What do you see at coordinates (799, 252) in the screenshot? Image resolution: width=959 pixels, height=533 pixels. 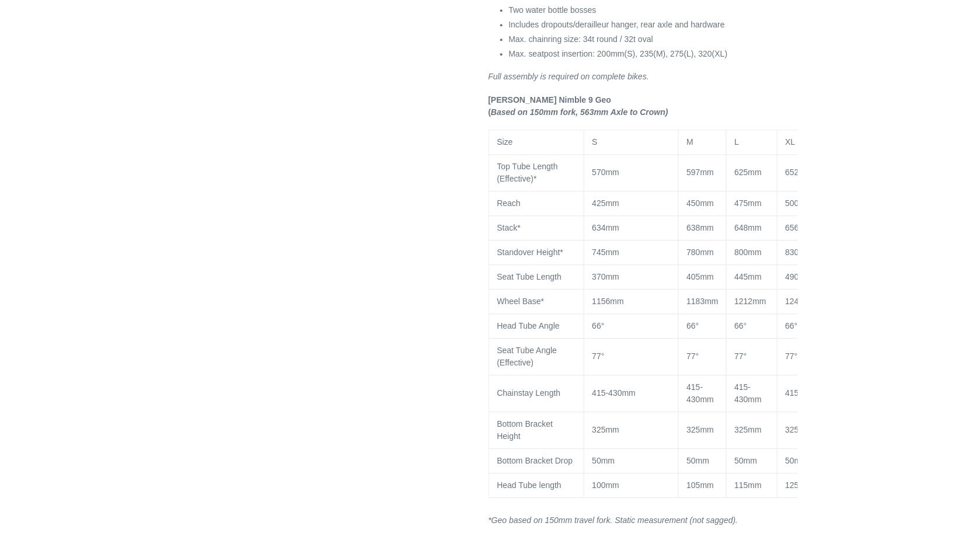 I see `span: 830mm` at bounding box center [799, 252].